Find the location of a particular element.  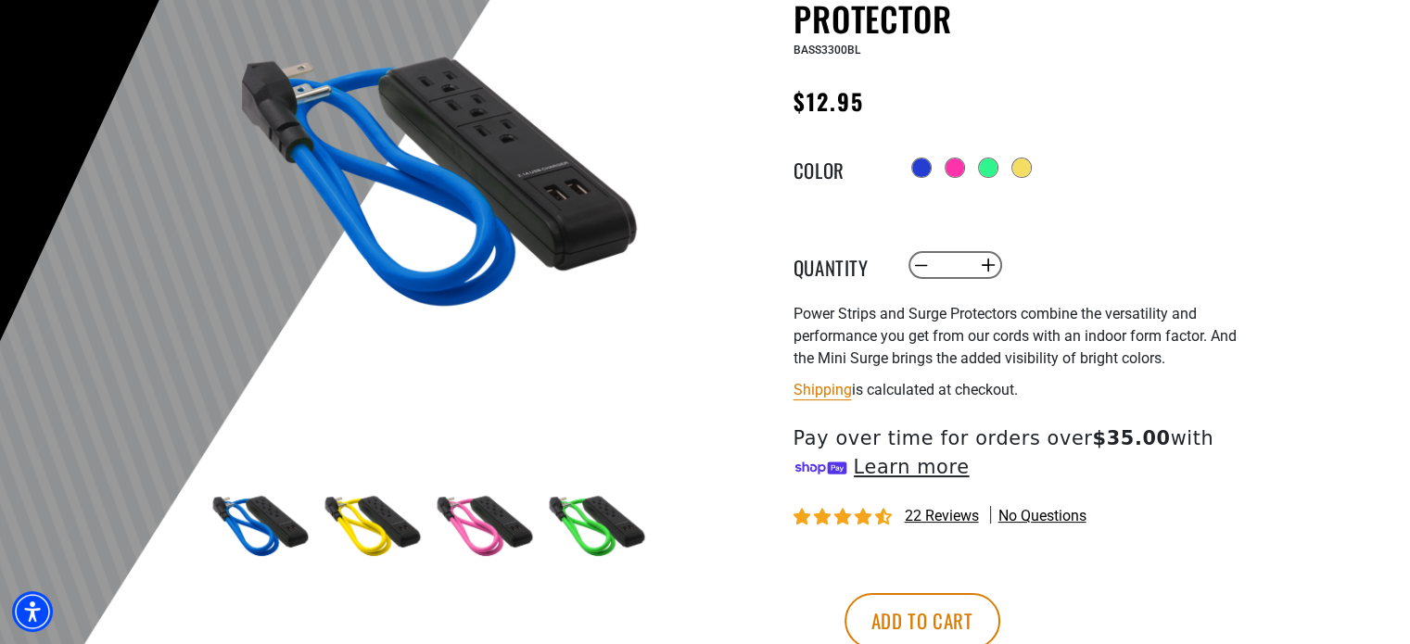

label: Quantity is located at coordinates (840, 265).